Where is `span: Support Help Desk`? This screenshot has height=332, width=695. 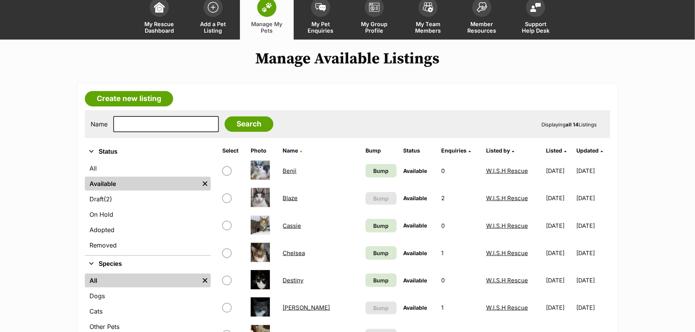 span: Support Help Desk is located at coordinates (535, 27).